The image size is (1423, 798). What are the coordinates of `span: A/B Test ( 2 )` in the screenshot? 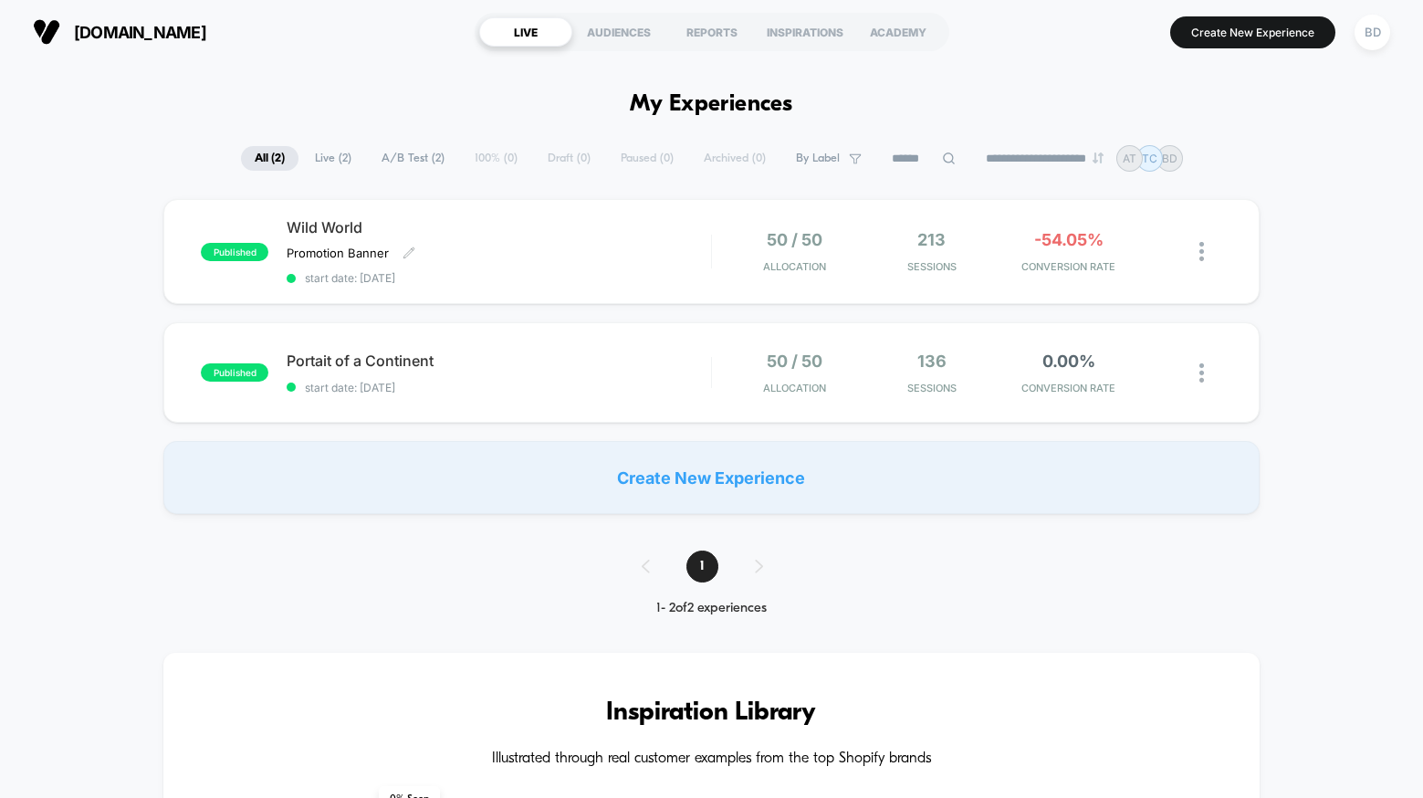 It's located at (412, 158).